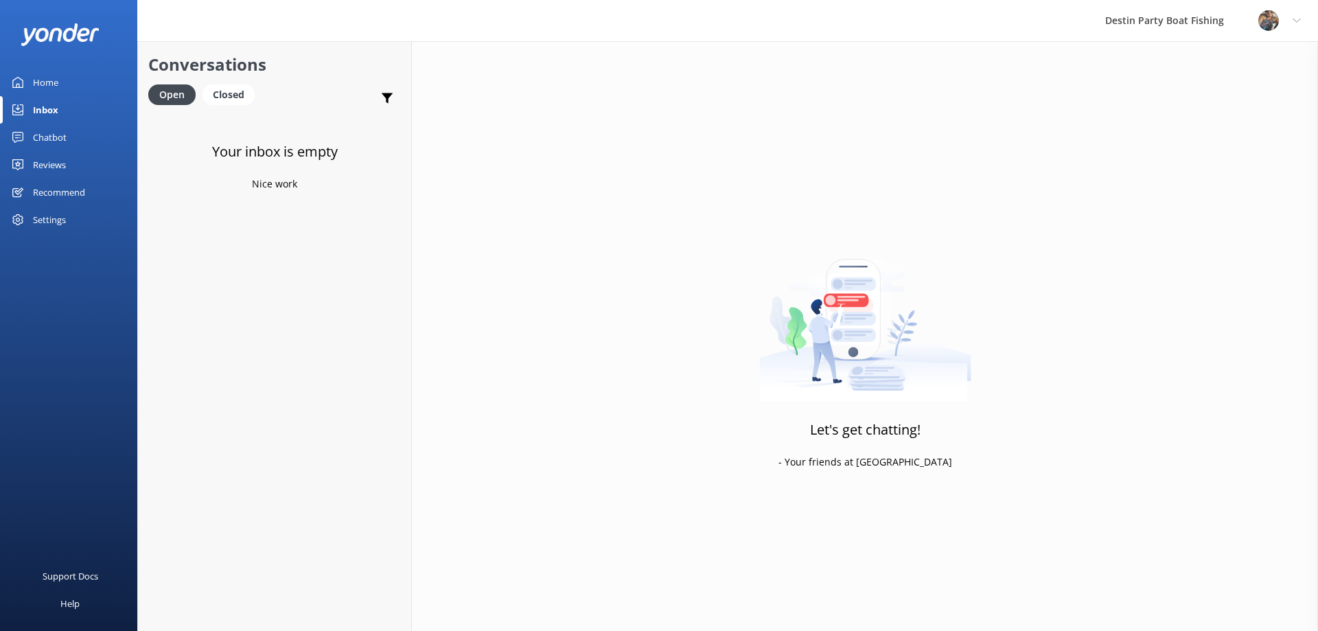  What do you see at coordinates (49, 165) in the screenshot?
I see `div: Reviews` at bounding box center [49, 165].